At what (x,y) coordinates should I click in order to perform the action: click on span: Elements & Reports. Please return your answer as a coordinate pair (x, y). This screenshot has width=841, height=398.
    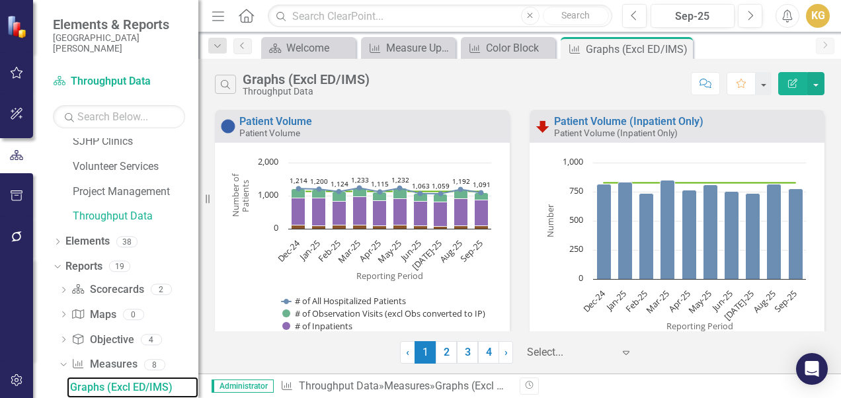
    Looking at the image, I should click on (119, 24).